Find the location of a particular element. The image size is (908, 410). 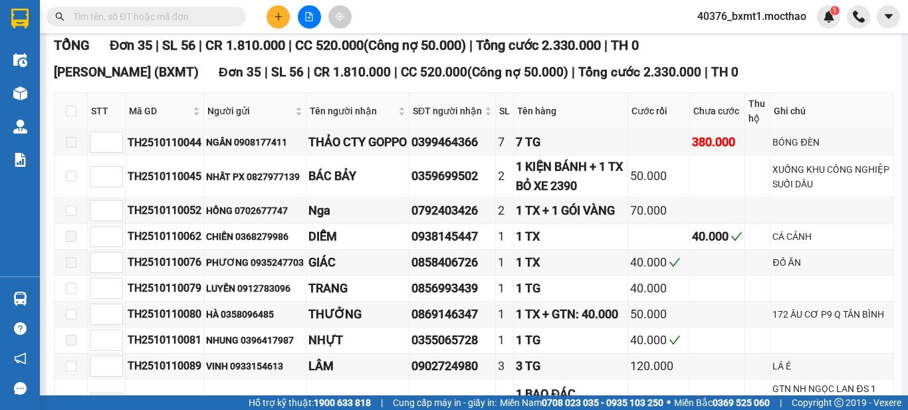

td: TH2510110079 is located at coordinates (165, 289).